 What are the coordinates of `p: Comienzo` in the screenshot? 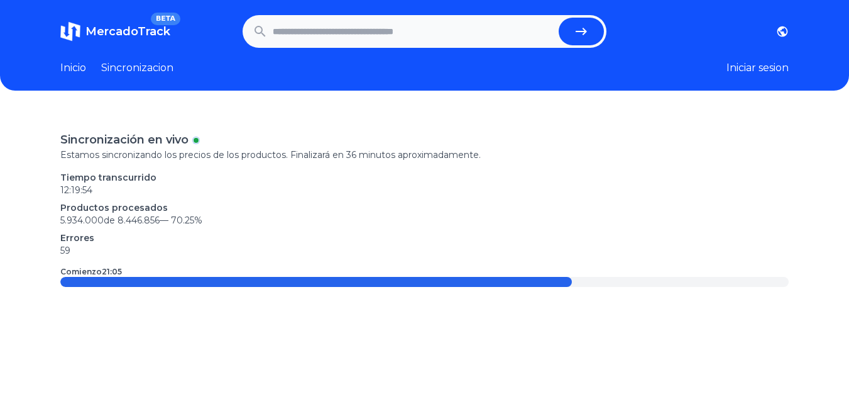 It's located at (91, 272).